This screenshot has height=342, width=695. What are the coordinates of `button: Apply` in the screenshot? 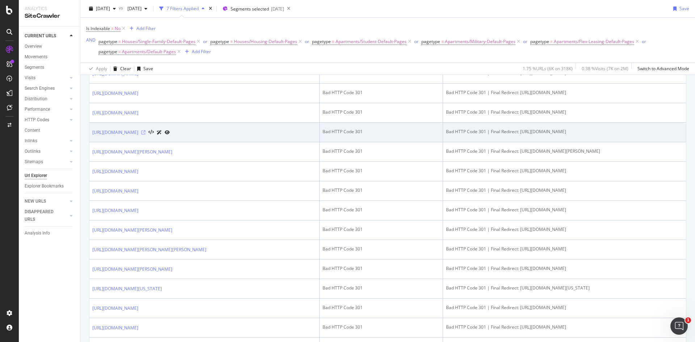 It's located at (97, 69).